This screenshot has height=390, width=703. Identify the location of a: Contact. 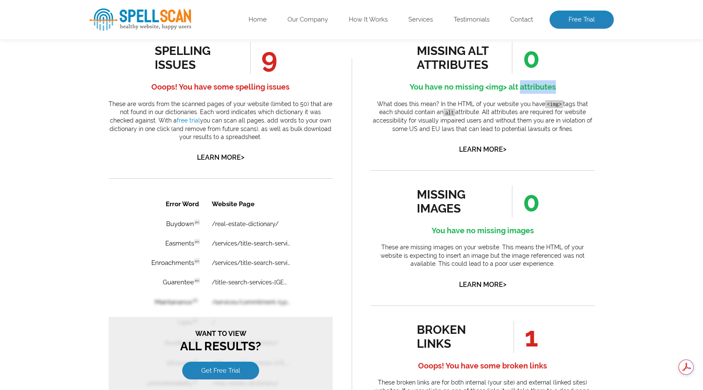
(521, 20).